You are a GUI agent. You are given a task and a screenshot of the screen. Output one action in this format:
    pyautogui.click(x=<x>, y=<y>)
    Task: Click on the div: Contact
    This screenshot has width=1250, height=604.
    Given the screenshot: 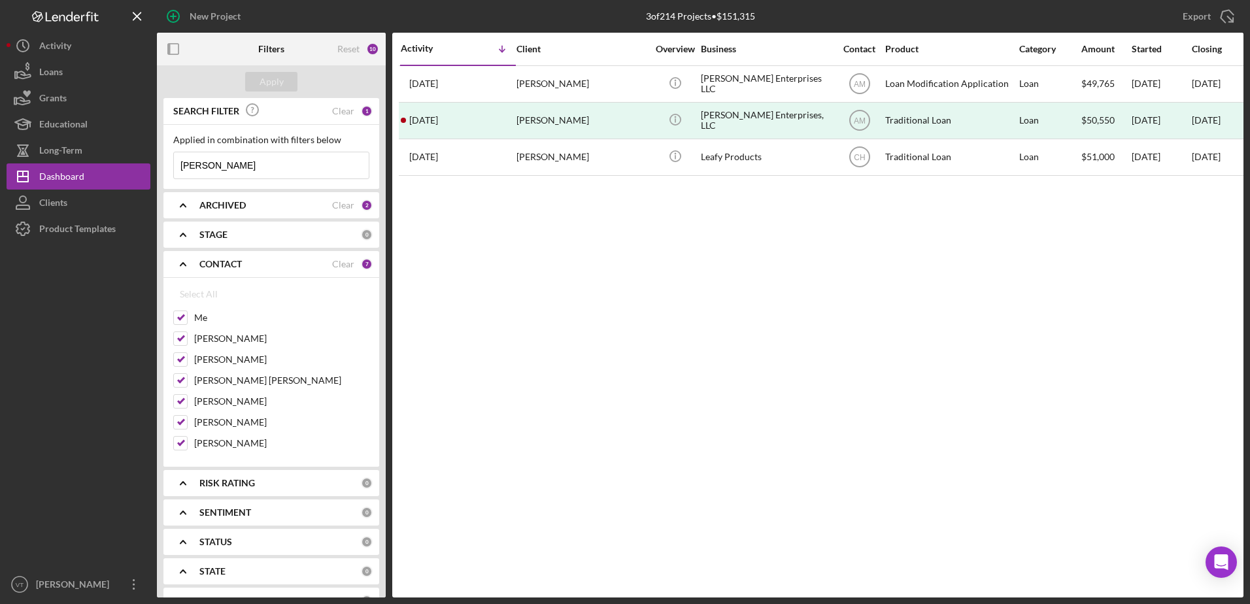 What is the action you would take?
    pyautogui.click(x=859, y=49)
    